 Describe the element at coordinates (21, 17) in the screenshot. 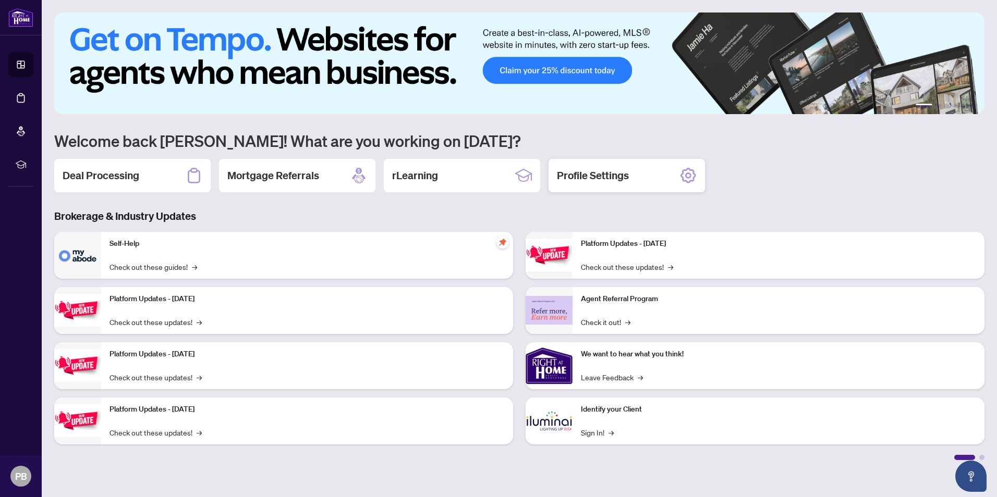

I see `img: logo` at that location.